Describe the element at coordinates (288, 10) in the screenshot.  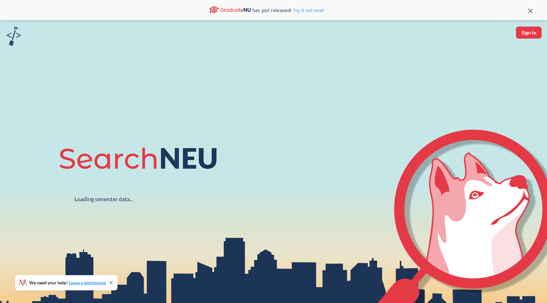
I see `span: has just released!` at that location.